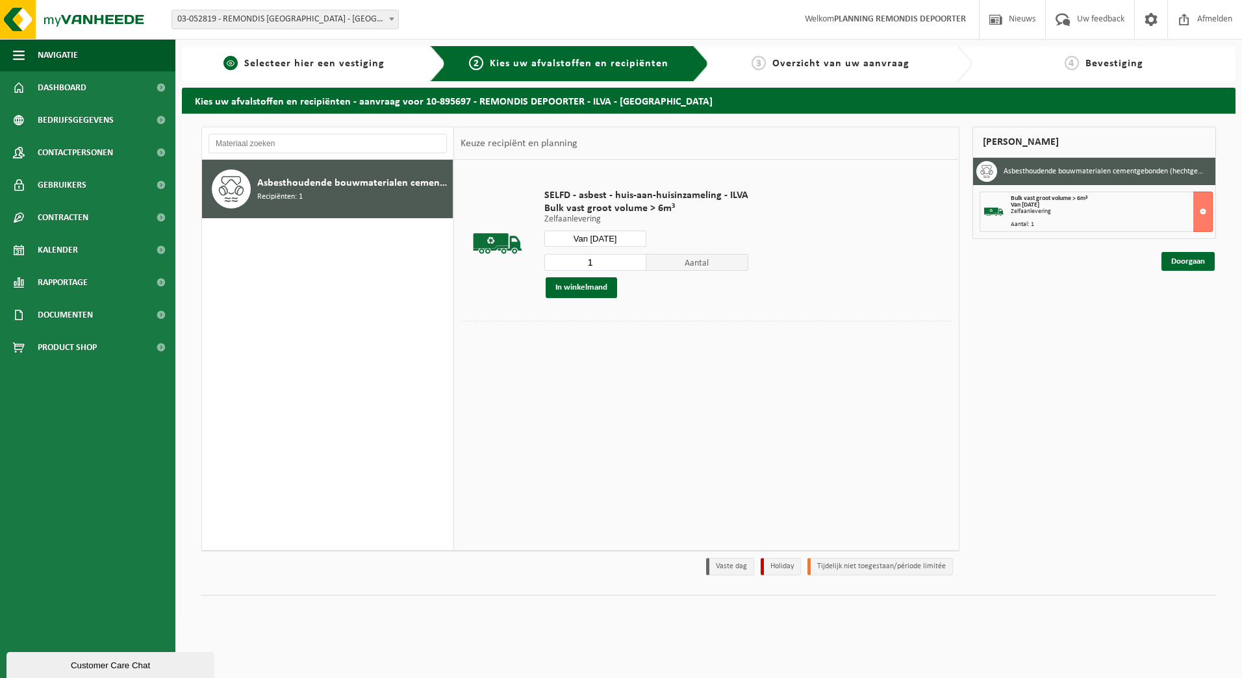 The width and height of the screenshot is (1242, 678). I want to click on button: Asbesthoudende bouwmaterialen cementgebonden (hechtgebonden) Recipiënten: 1, so click(327, 189).